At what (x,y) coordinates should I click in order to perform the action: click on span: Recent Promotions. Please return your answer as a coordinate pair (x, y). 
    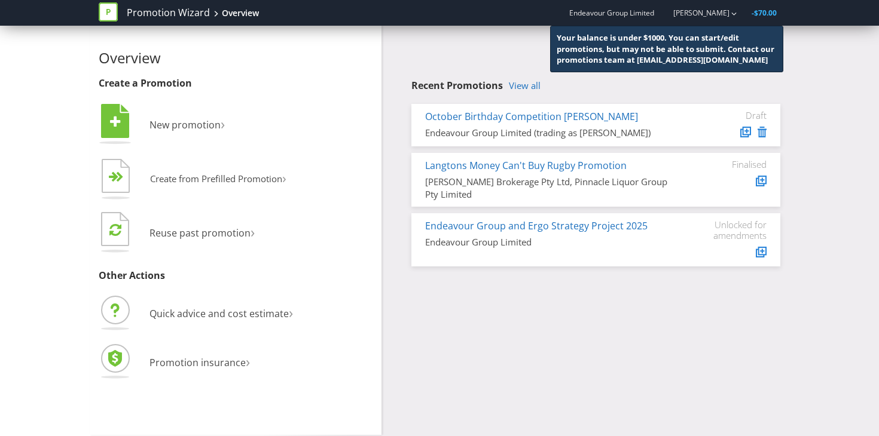
    Looking at the image, I should click on (457, 85).